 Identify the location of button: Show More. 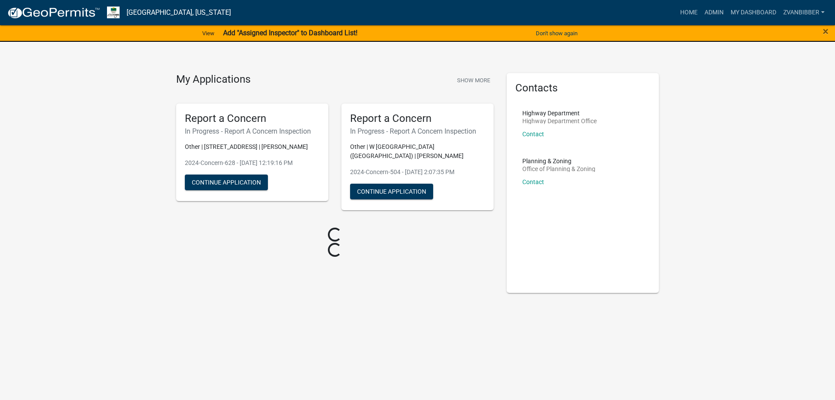
(474, 80).